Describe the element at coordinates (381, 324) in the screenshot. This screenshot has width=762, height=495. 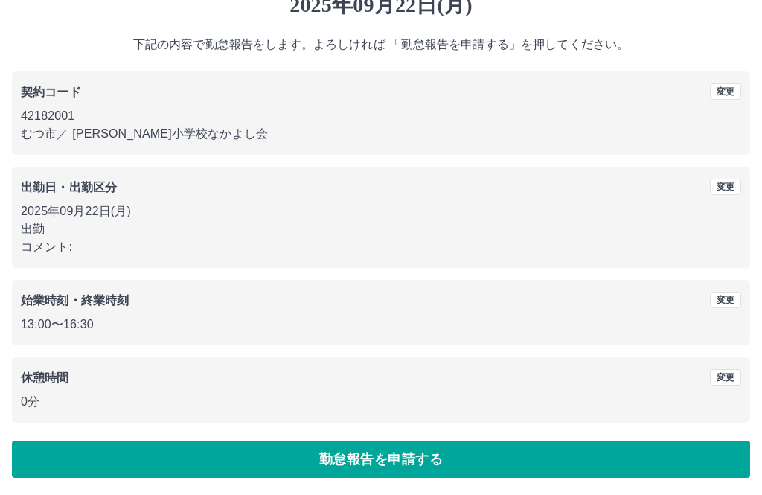
I see `p: 13:00 〜 16:30` at that location.